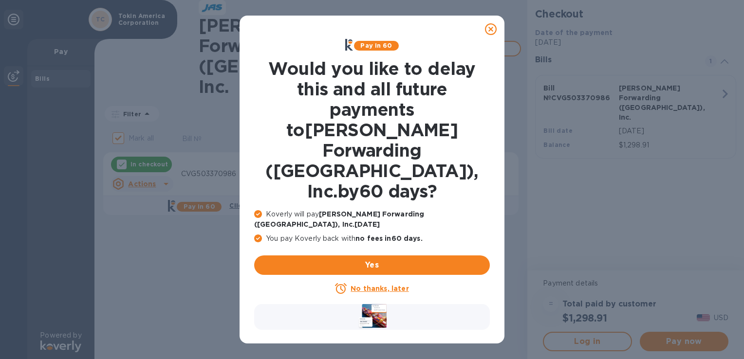  What do you see at coordinates (372, 239) in the screenshot?
I see `p: You pay Koverly back with` at bounding box center [372, 239].